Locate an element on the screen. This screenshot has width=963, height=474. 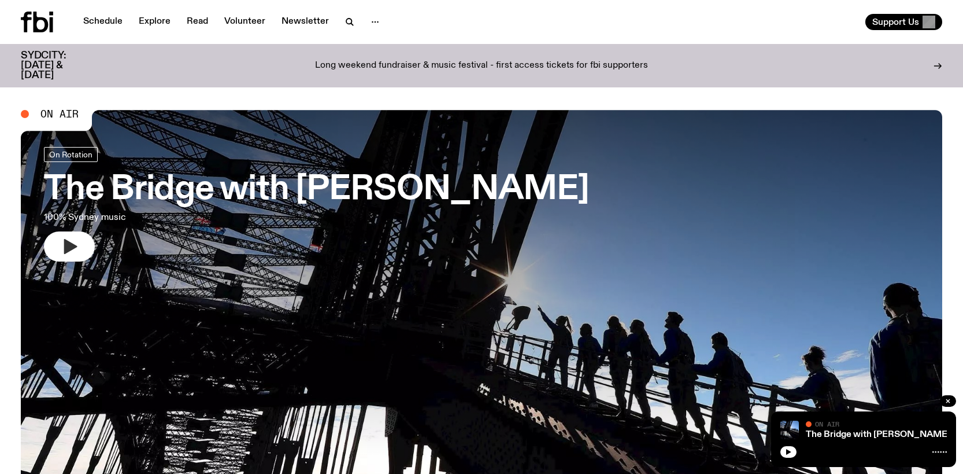
button: Support Us is located at coordinates (904, 22).